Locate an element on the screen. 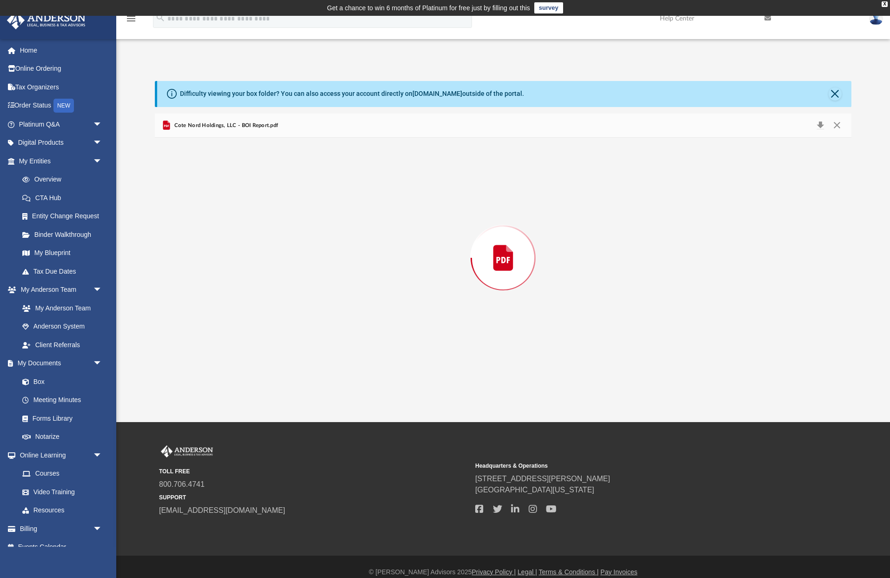  a: Forms Library is located at coordinates (60, 418).